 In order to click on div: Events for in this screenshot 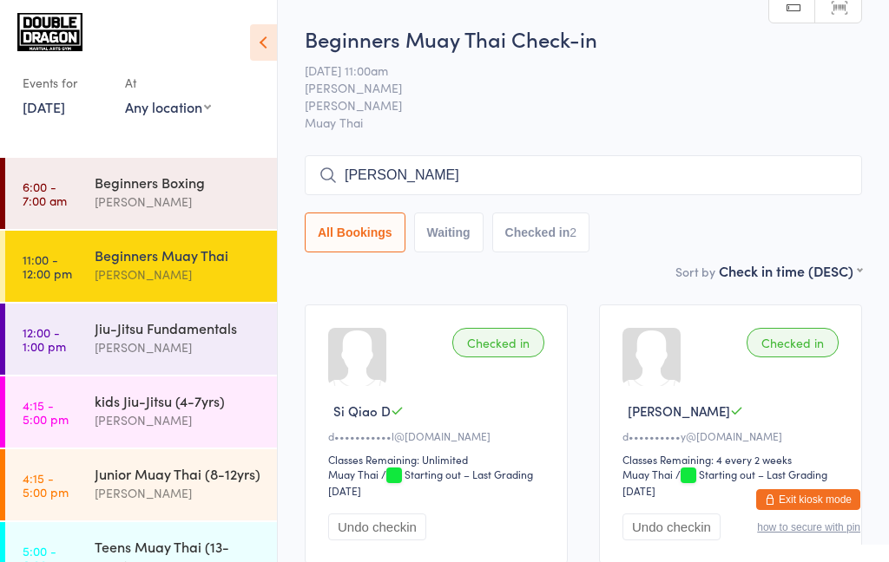, I will do `click(65, 82)`.